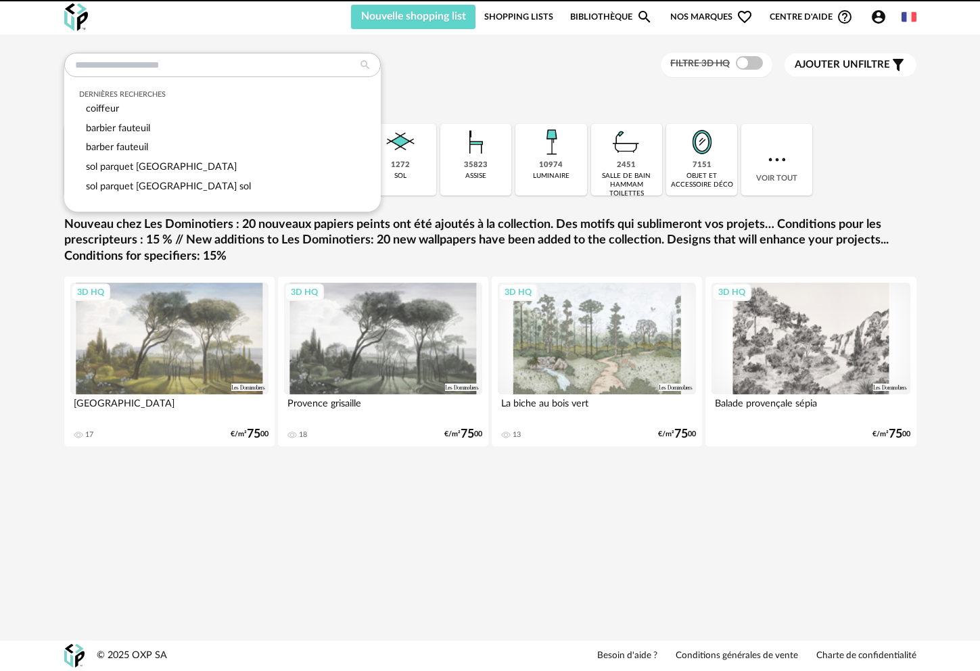 Image resolution: width=980 pixels, height=671 pixels. I want to click on span: Filtre 3D HQ, so click(700, 64).